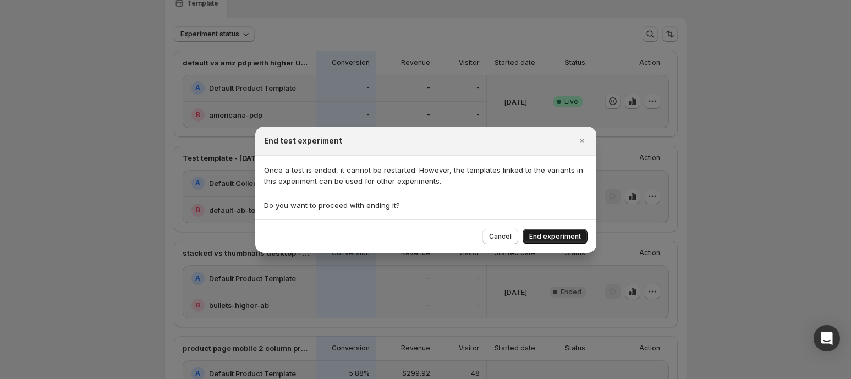 The image size is (851, 379). Describe the element at coordinates (500, 236) in the screenshot. I see `span: Cancel` at that location.